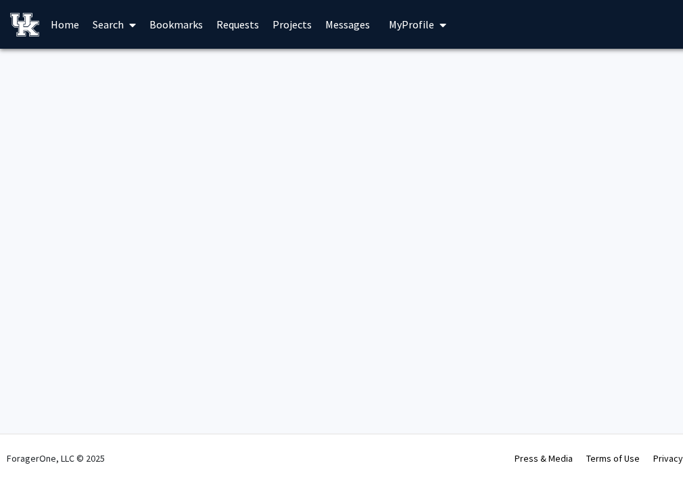  I want to click on a: Search, so click(114, 24).